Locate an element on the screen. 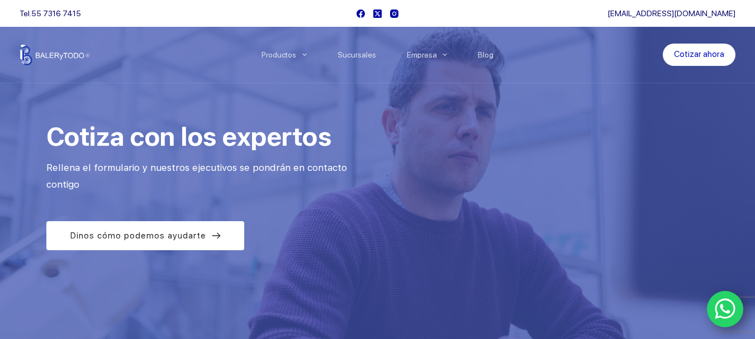 The height and width of the screenshot is (339, 755). a: Instagram is located at coordinates (394, 13).